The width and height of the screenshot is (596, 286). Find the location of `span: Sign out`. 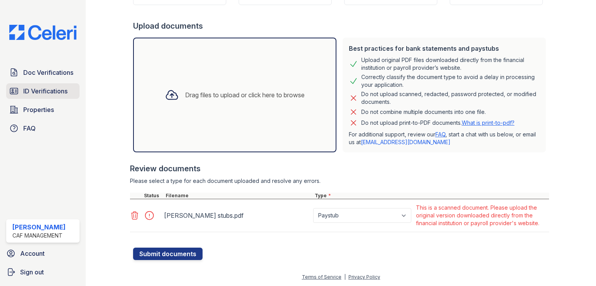

span: Sign out is located at coordinates (32, 273).